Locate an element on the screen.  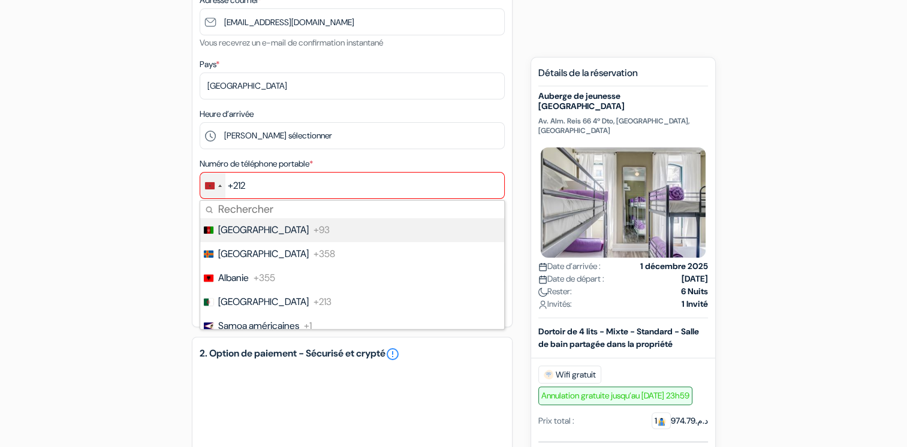
font: 2. Option de paiement - Sécurisé et crypté is located at coordinates (293, 353).